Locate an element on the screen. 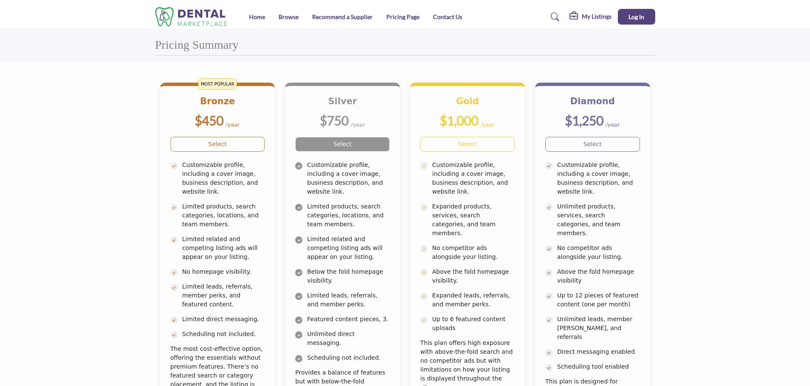  p: Above the fold homepage visibility. is located at coordinates (473, 276).